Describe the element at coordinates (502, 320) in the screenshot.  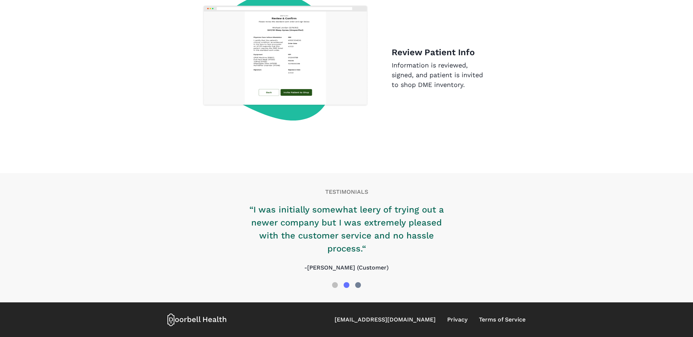
I see `a: Terms of Service` at that location.